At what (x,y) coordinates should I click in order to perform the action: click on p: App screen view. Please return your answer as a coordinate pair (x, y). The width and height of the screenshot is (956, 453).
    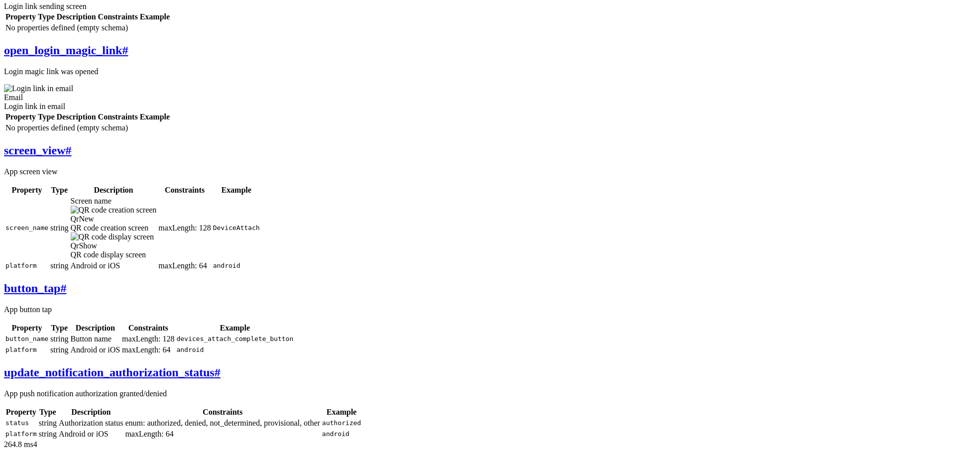
    Looking at the image, I should click on (478, 172).